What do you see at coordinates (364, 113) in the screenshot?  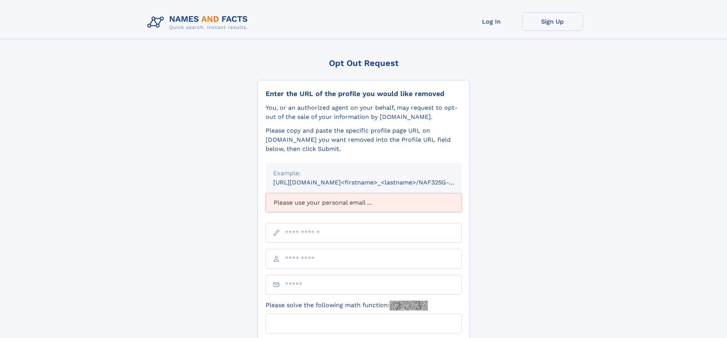 I see `div: You, or an authorized agent on your behalf, may request to opt-out of the sale of your informatio...` at bounding box center [364, 113].